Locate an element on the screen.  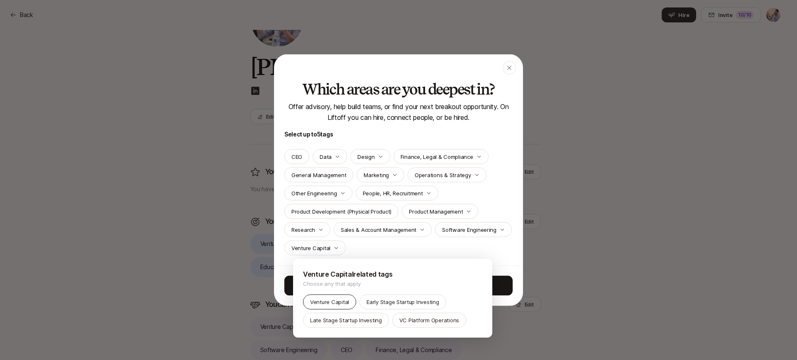
div: VC Platform Operations is located at coordinates (429, 321).